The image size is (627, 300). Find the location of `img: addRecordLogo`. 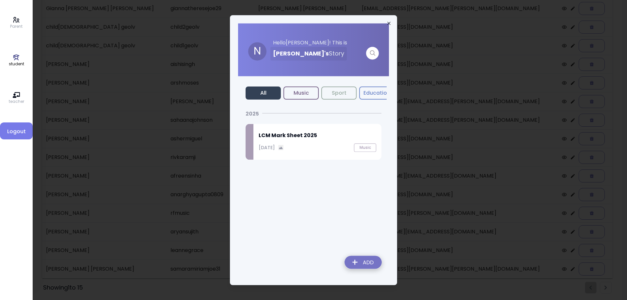

img: addRecordLogo is located at coordinates (363, 263).